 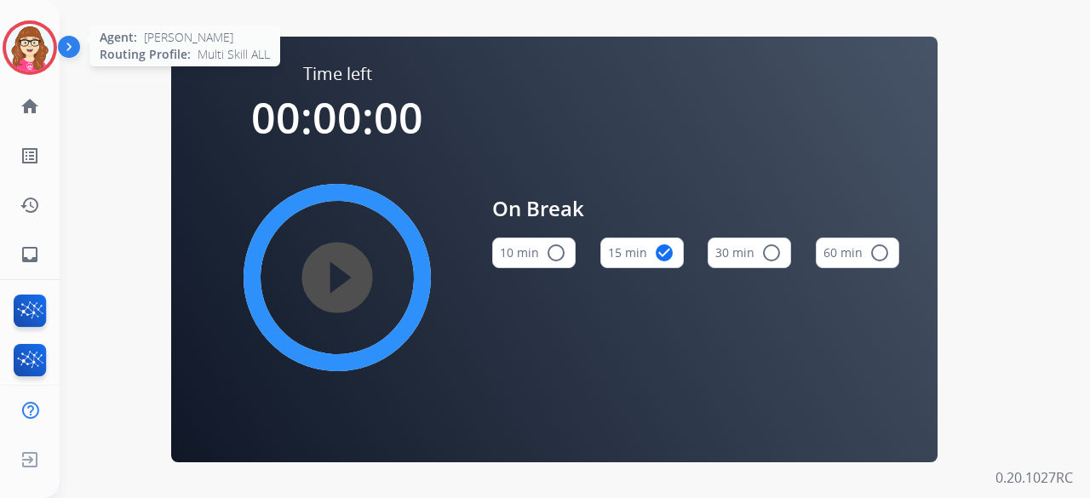 What do you see at coordinates (337, 74) in the screenshot?
I see `span: Time left` at bounding box center [337, 74].